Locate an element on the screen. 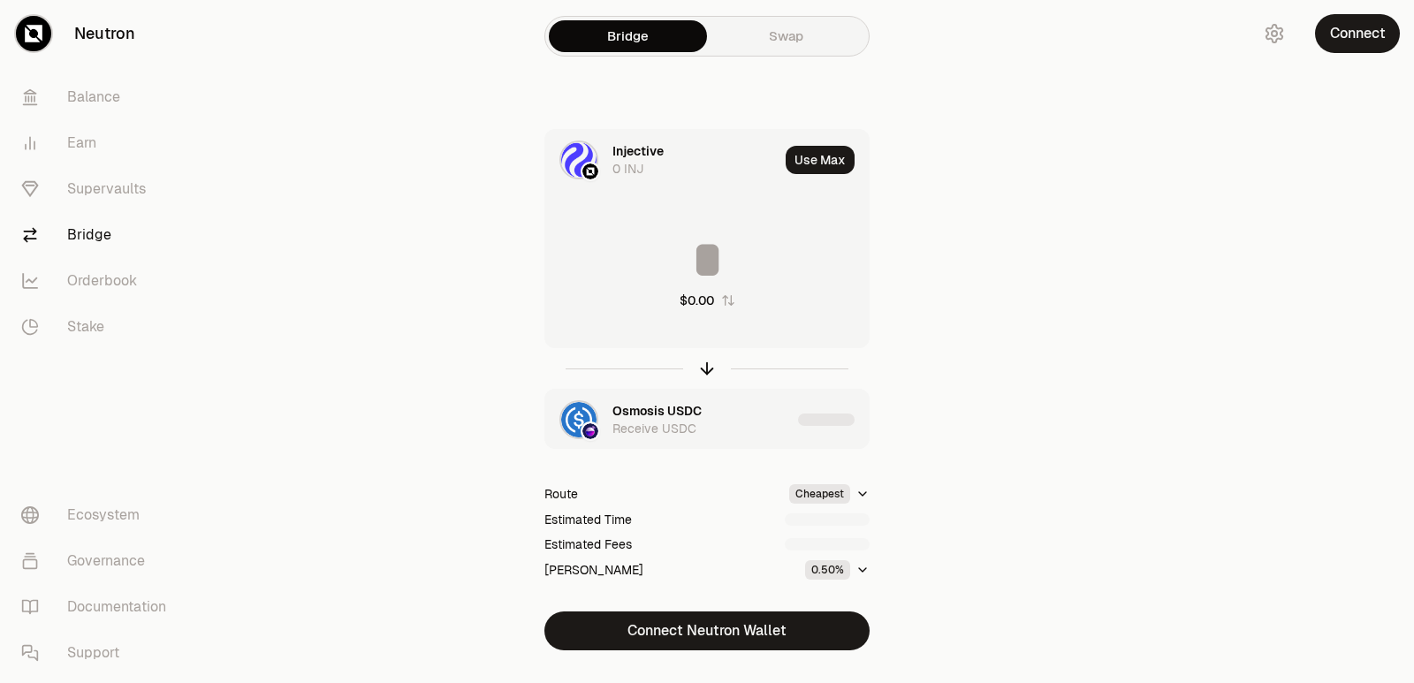 The width and height of the screenshot is (1414, 683). img: Osmosis Logo is located at coordinates (590, 431).